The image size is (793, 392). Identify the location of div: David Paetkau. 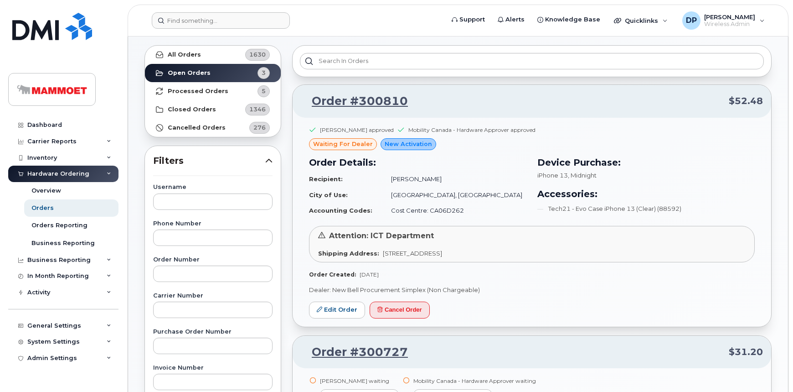
(724, 21).